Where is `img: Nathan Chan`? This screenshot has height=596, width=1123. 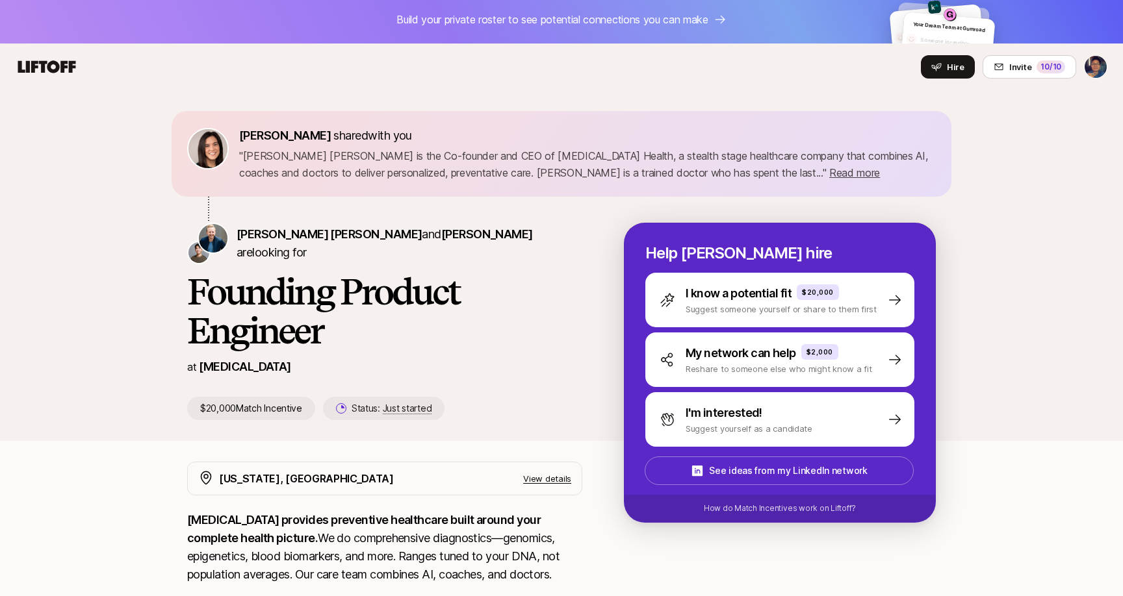 img: Nathan Chan is located at coordinates (1095, 67).